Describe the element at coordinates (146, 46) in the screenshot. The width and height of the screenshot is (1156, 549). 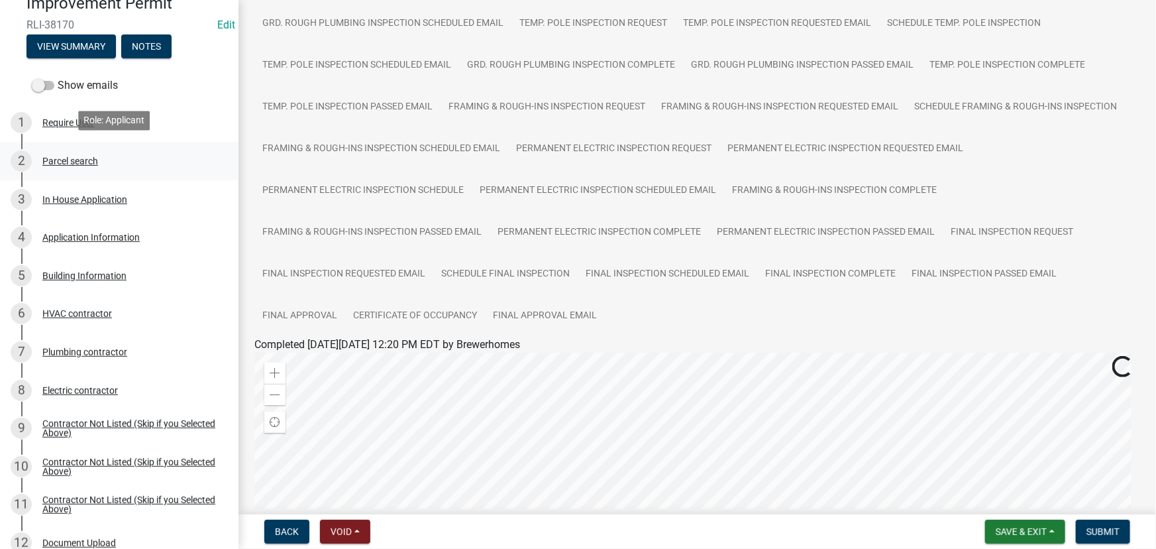
I see `button: Notes` at that location.